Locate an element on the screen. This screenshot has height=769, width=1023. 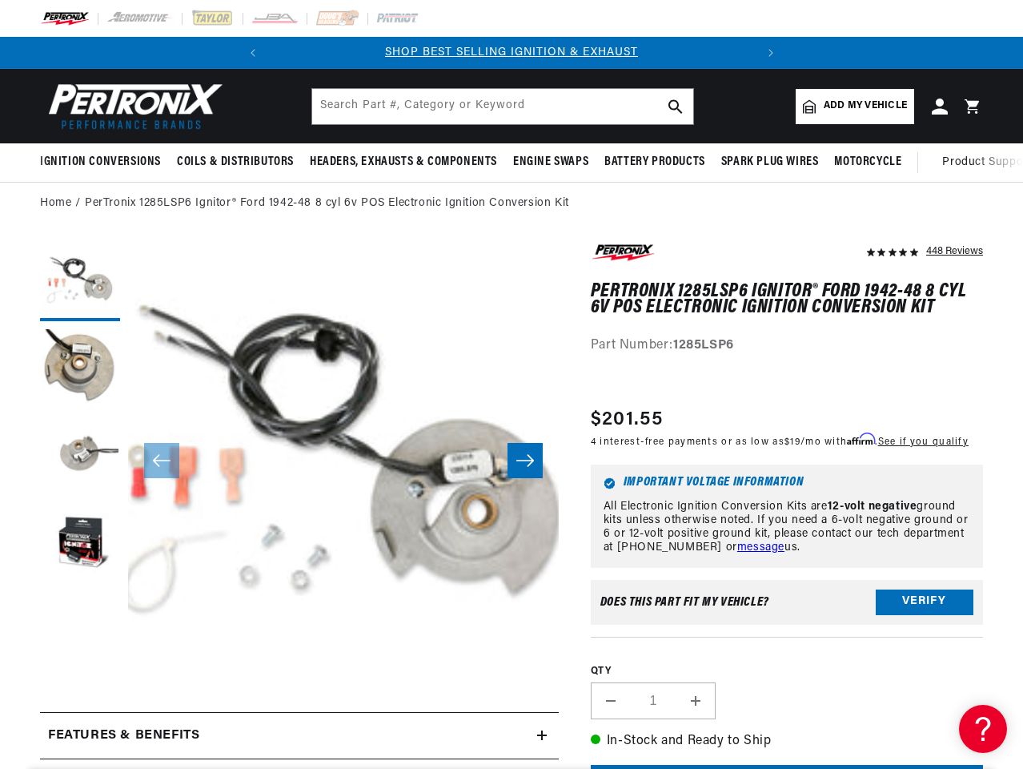
p: In-Stock and Ready to Ship is located at coordinates (787, 741).